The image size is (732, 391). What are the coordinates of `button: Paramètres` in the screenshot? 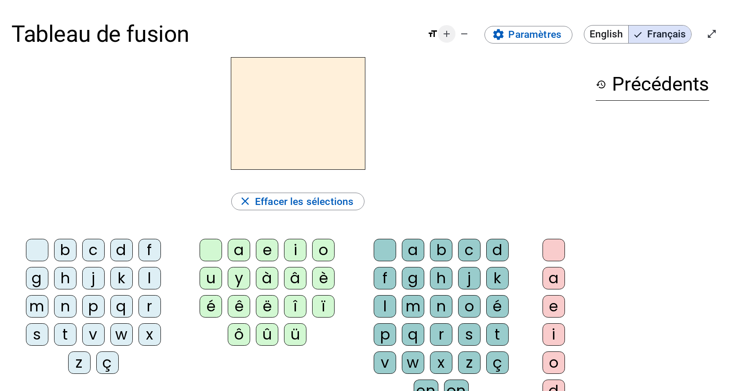 It's located at (528, 35).